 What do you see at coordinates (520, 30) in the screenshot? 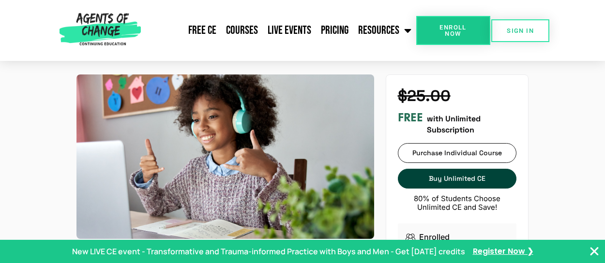
I see `span: SIGN IN` at bounding box center [520, 30].